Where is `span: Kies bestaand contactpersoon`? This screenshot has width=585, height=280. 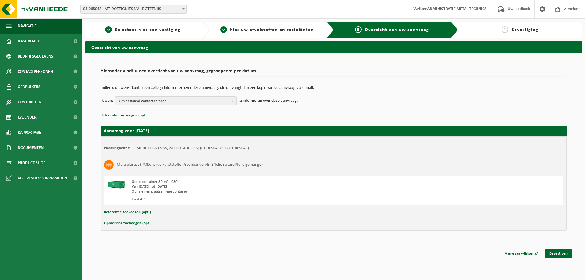 span: Kies bestaand contactpersoon is located at coordinates (173, 101).